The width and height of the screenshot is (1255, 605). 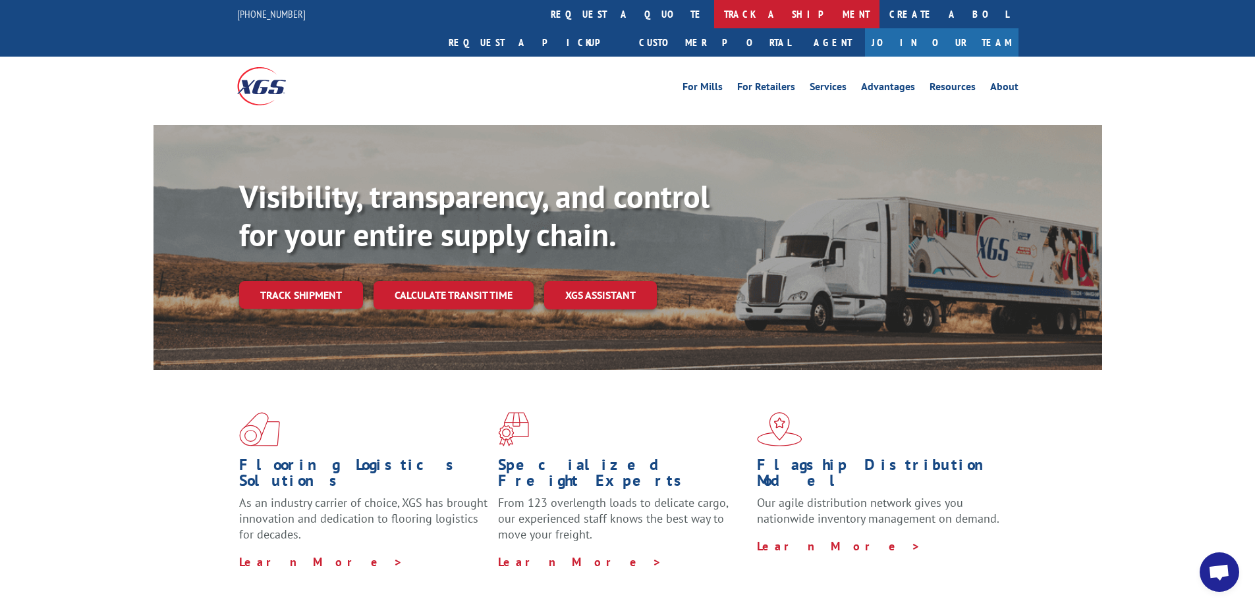 I want to click on a: Advantages, so click(x=888, y=89).